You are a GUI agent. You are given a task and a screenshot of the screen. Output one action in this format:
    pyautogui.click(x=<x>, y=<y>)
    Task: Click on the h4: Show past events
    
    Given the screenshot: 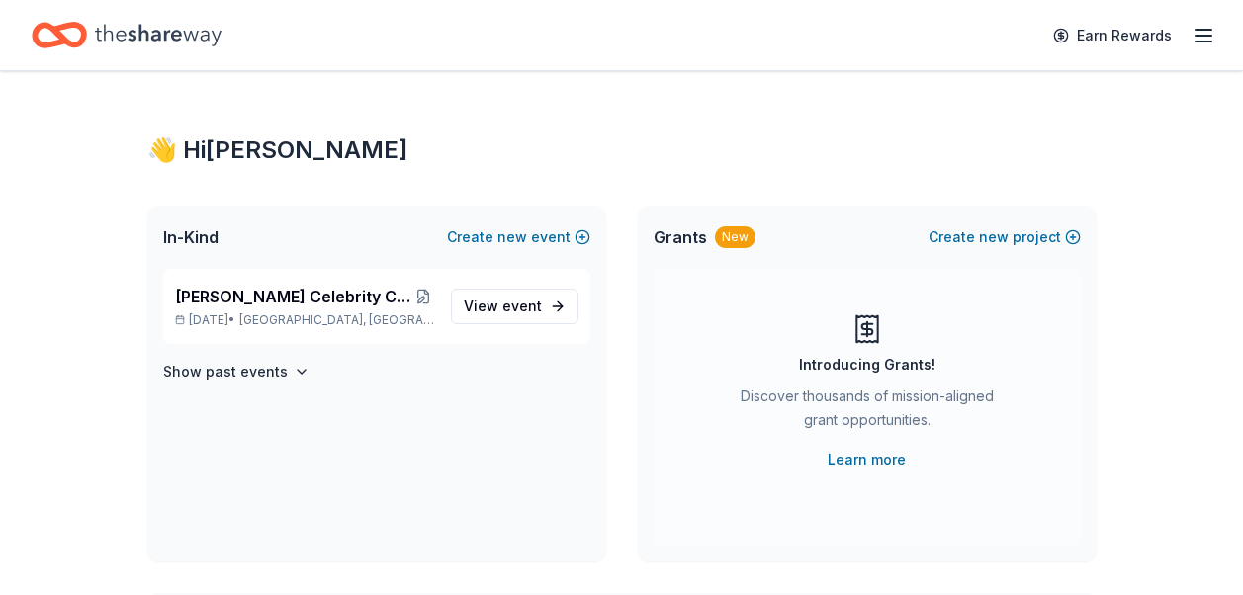 What is the action you would take?
    pyautogui.click(x=225, y=372)
    